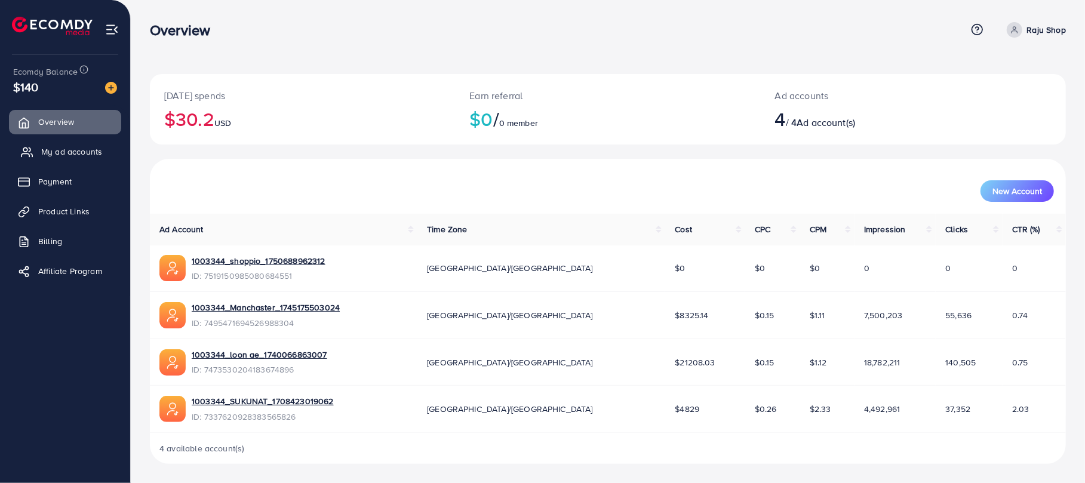 The image size is (1085, 483). I want to click on span: 2.03, so click(1020, 409).